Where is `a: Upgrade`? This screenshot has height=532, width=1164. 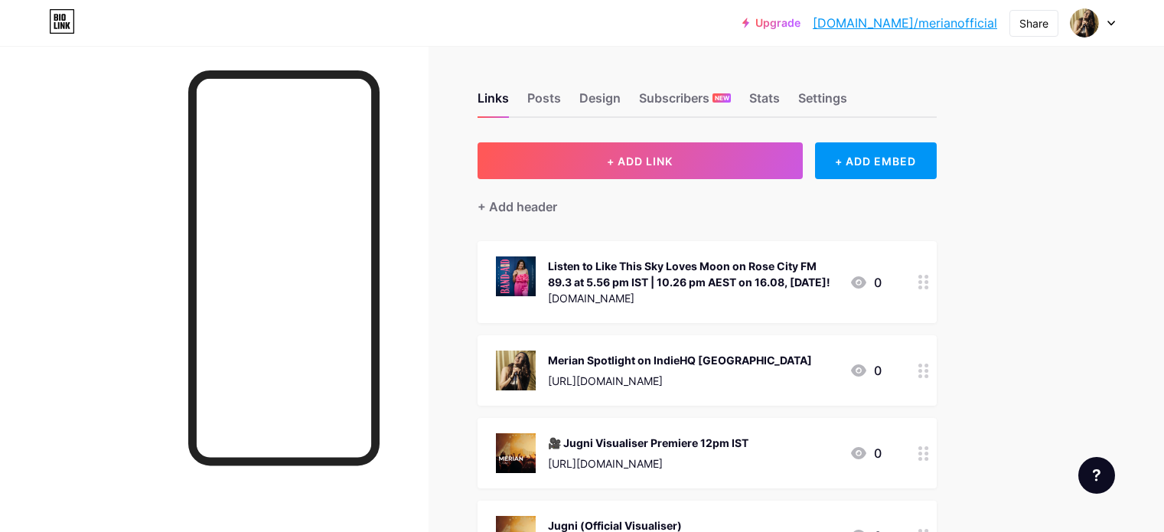 a: Upgrade is located at coordinates (772, 23).